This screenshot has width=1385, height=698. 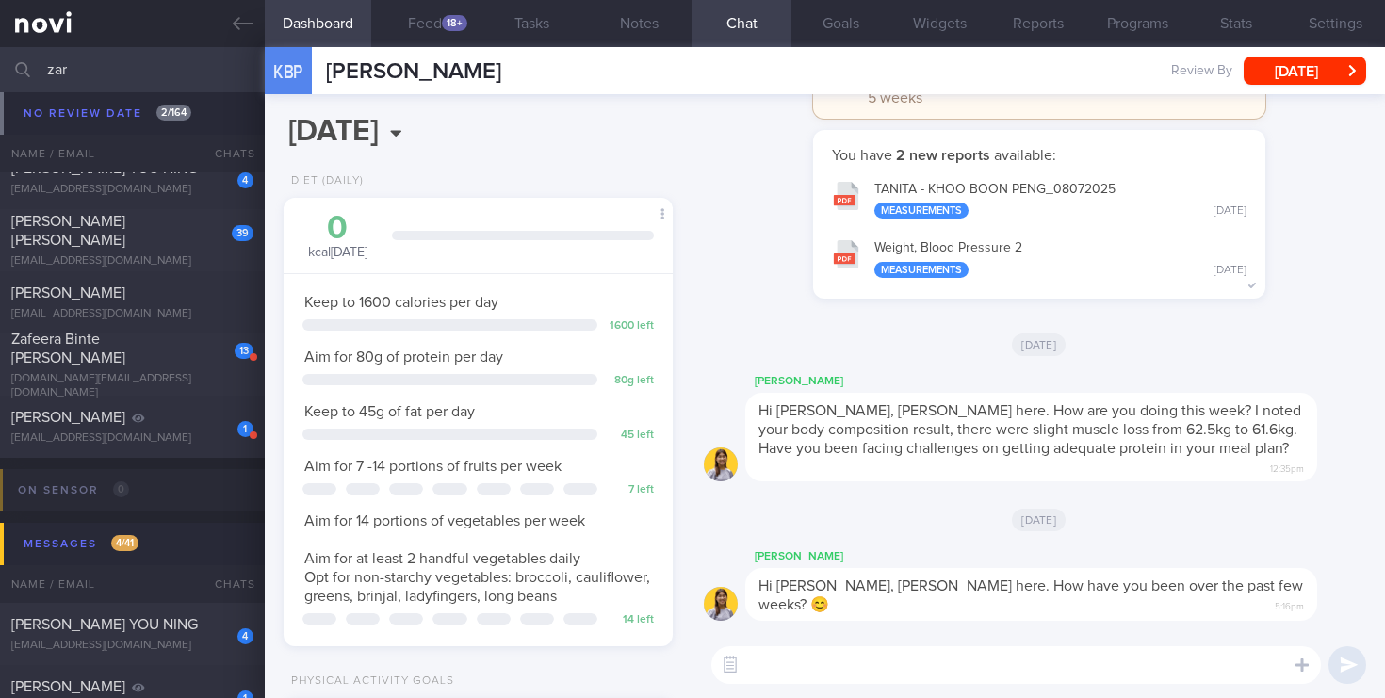 I want to click on span: Aim for 14 portions of vegetables per week, so click(x=445, y=521).